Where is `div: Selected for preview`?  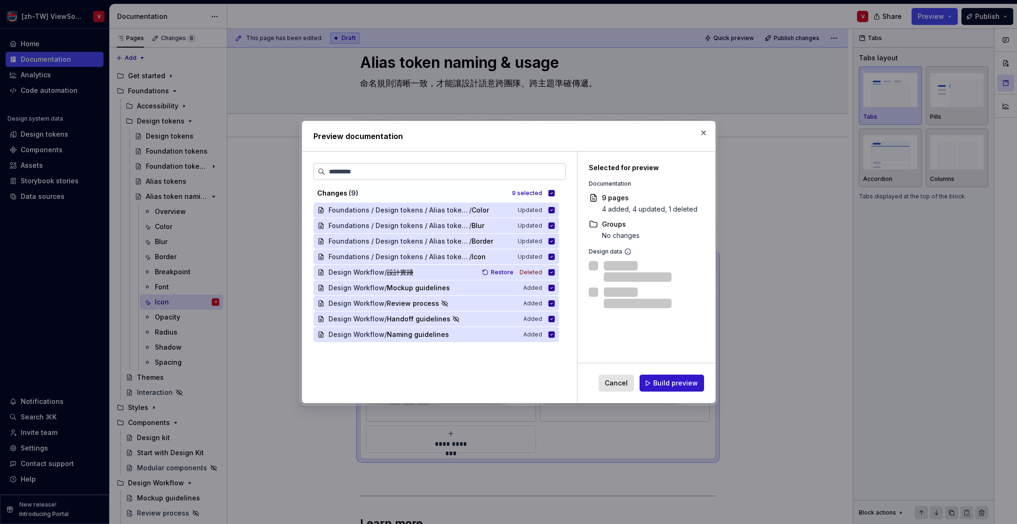
div: Selected for preview is located at coordinates (644, 168).